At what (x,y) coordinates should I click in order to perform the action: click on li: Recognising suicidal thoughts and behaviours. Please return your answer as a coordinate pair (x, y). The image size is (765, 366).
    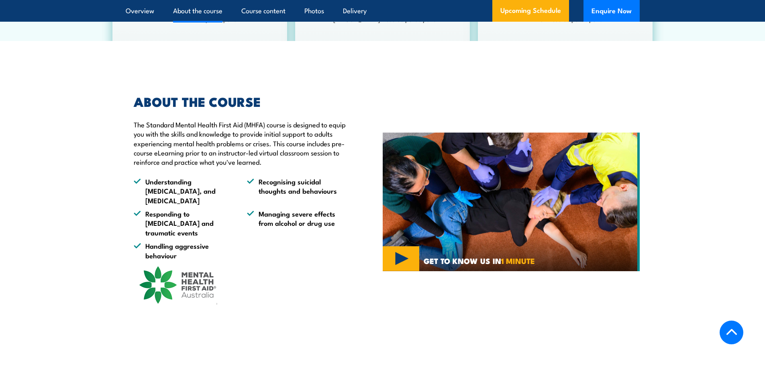
    Looking at the image, I should click on (296, 191).